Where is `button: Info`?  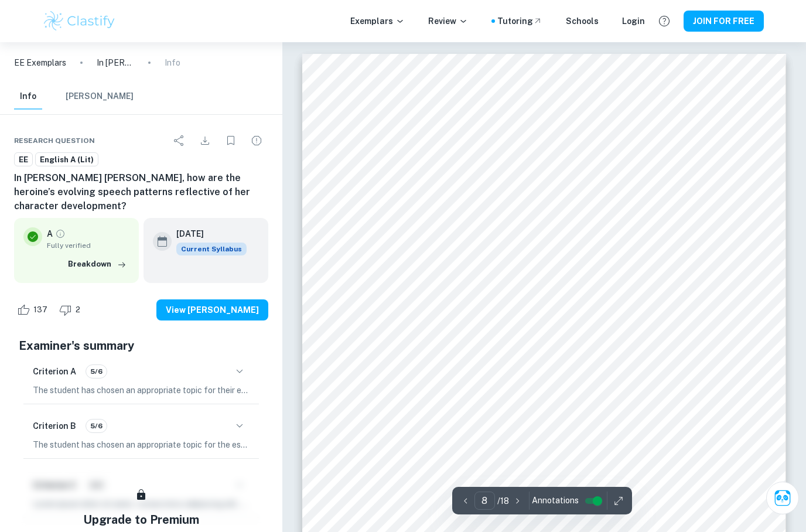 button: Info is located at coordinates (28, 97).